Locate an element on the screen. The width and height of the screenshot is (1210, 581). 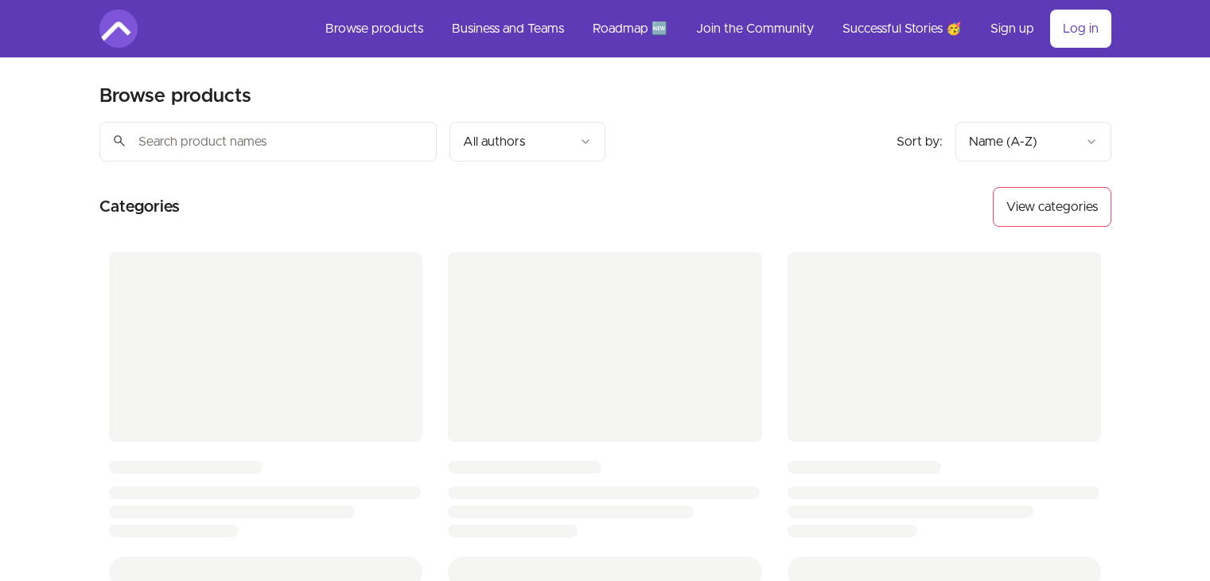
a: Browse products is located at coordinates (374, 29).